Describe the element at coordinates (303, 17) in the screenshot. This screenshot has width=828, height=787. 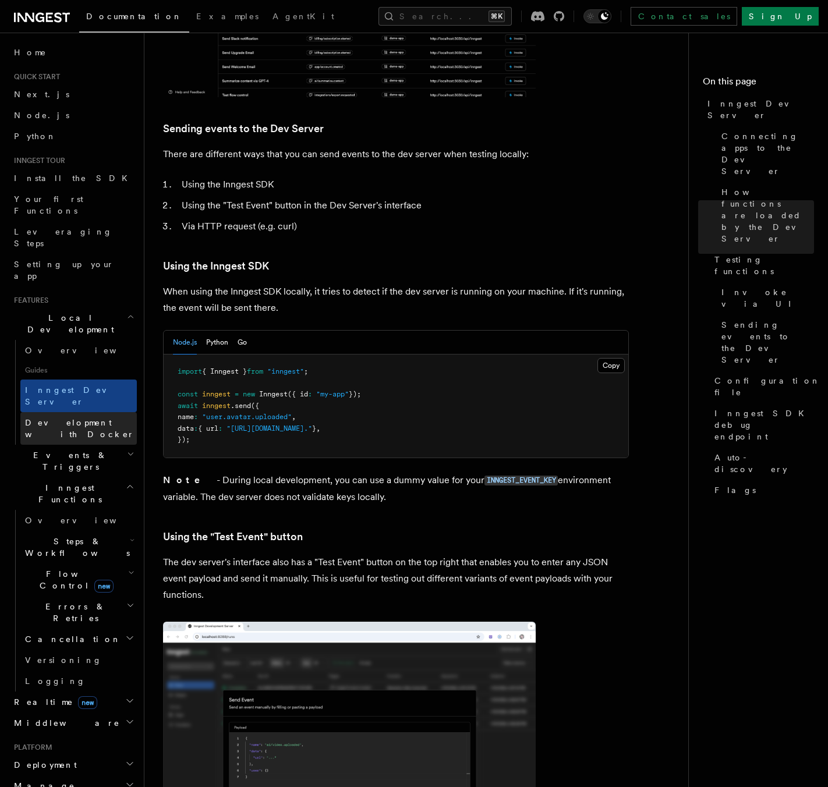
I see `a: AgentKit` at that location.